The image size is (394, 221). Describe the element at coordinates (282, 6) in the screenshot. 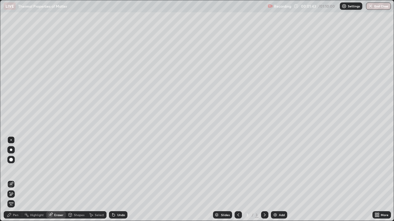

I see `p: Recording` at that location.